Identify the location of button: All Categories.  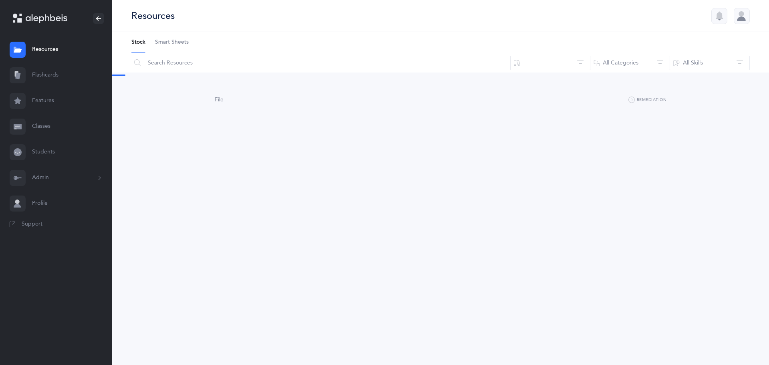
(630, 63).